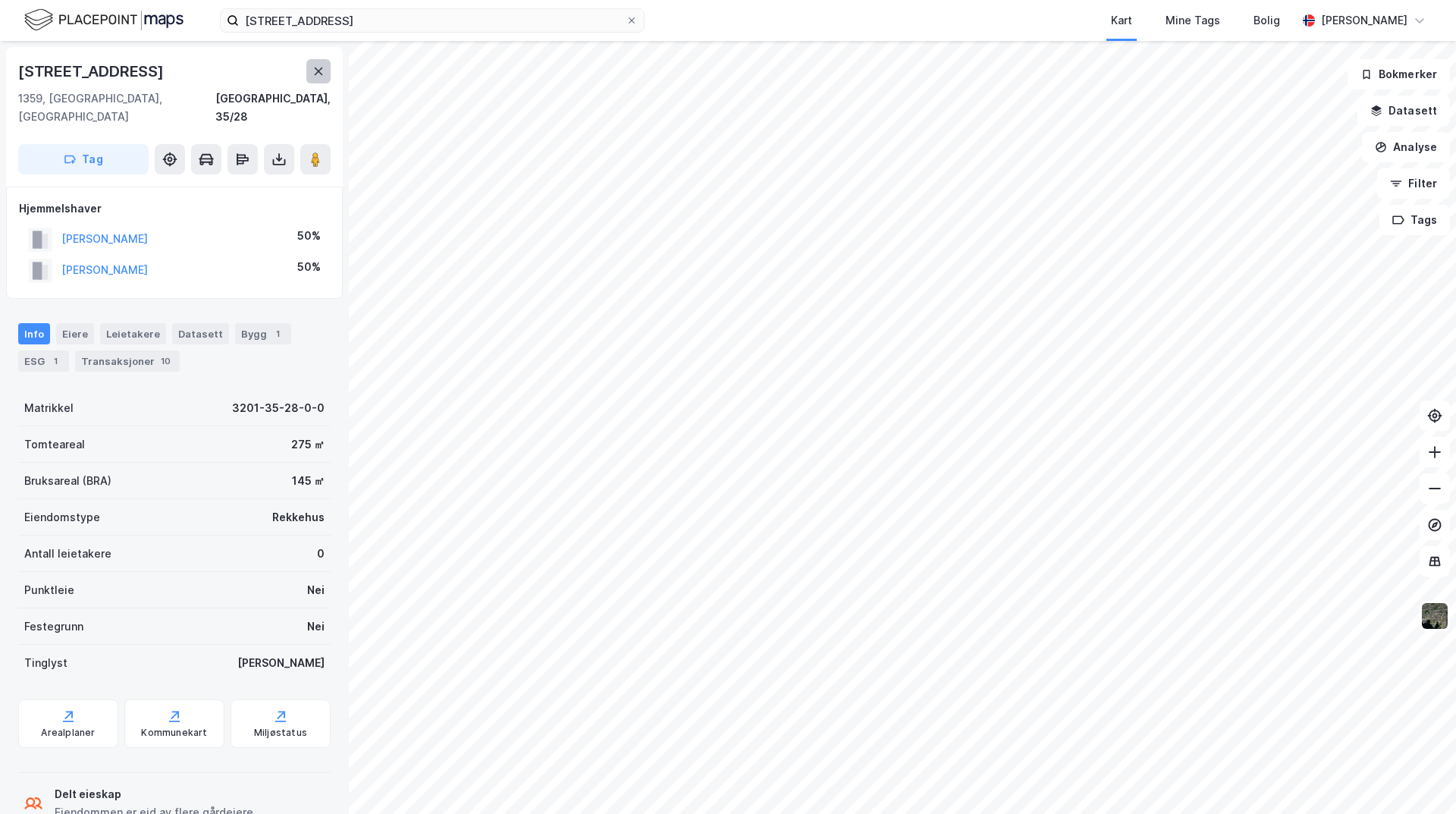 The width and height of the screenshot is (1456, 814). I want to click on img: logo.f888ab2527a4732fd821a326f86c7f29.svg, so click(104, 20).